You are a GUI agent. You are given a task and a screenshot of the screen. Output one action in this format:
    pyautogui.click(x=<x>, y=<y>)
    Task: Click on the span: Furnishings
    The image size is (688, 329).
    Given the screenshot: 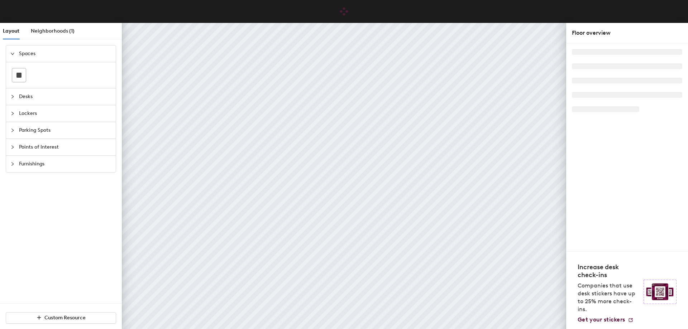 What is the action you would take?
    pyautogui.click(x=65, y=164)
    